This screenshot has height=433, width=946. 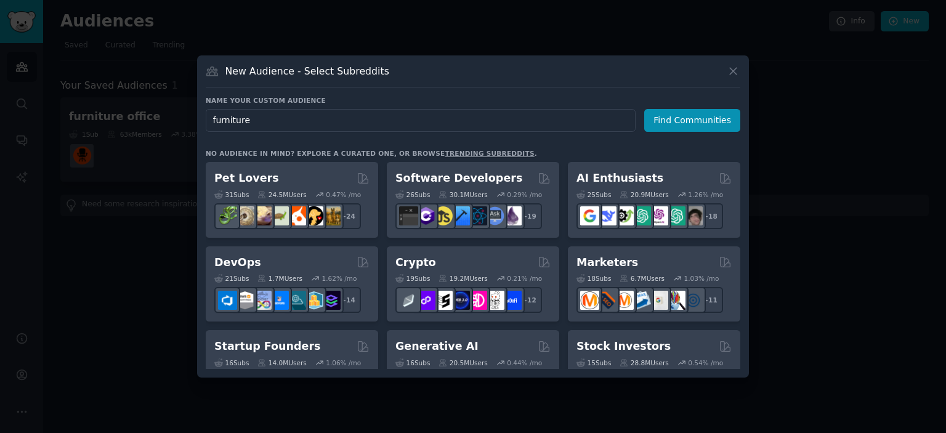 I want to click on img: content_marketing, so click(x=590, y=300).